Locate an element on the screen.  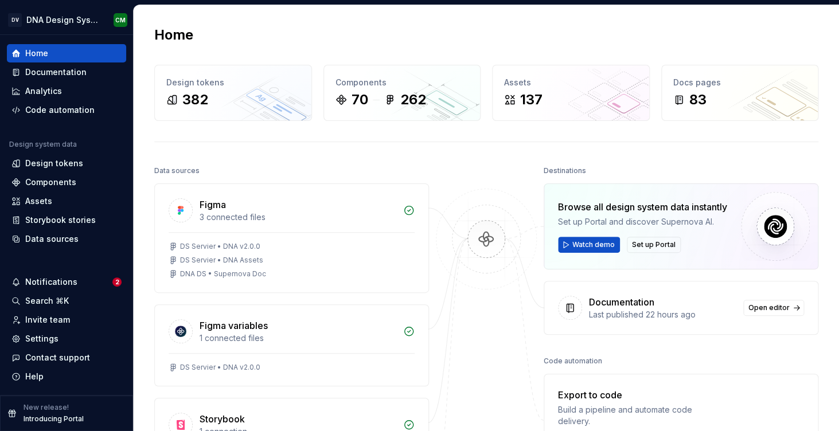
h2: Home is located at coordinates (174, 35).